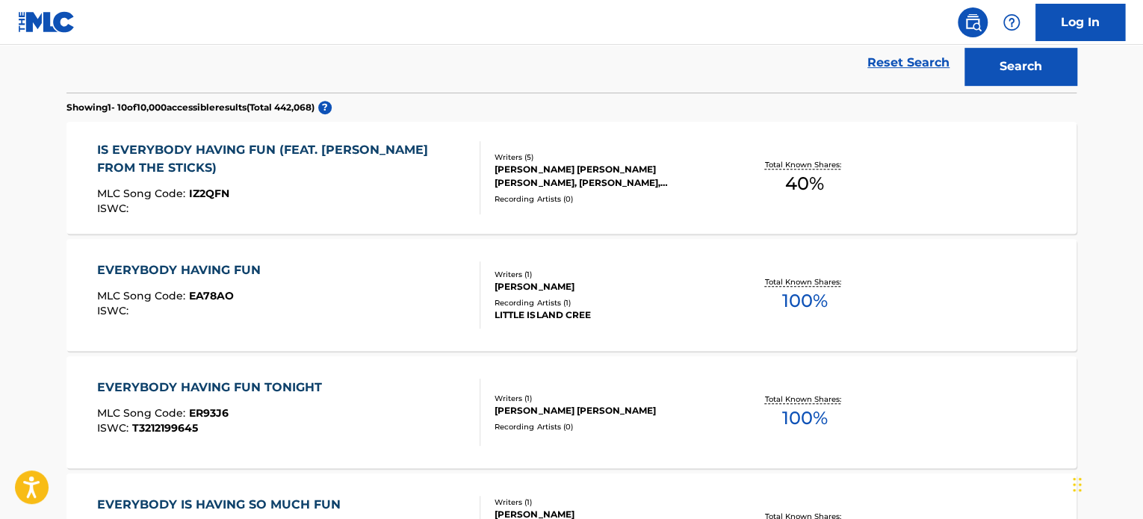 The image size is (1143, 519). I want to click on div: Drag, so click(1078, 485).